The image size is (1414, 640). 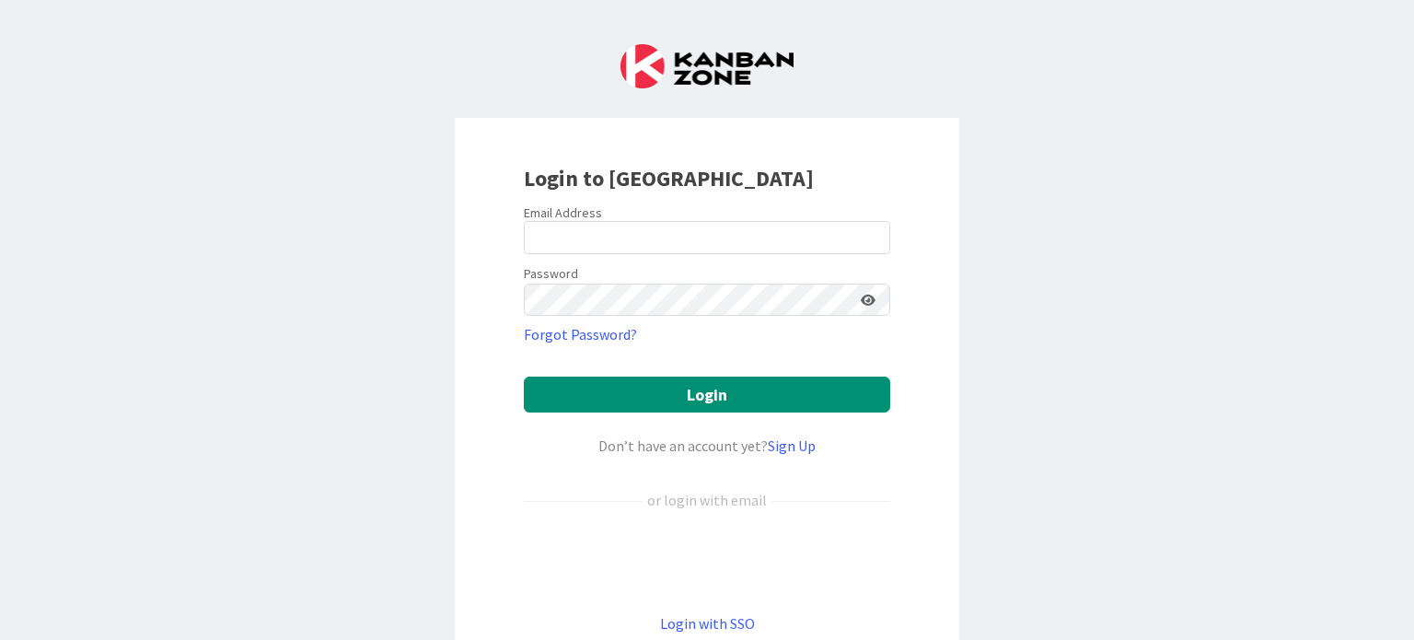 What do you see at coordinates (707, 623) in the screenshot?
I see `a: Login with SSO` at bounding box center [707, 623].